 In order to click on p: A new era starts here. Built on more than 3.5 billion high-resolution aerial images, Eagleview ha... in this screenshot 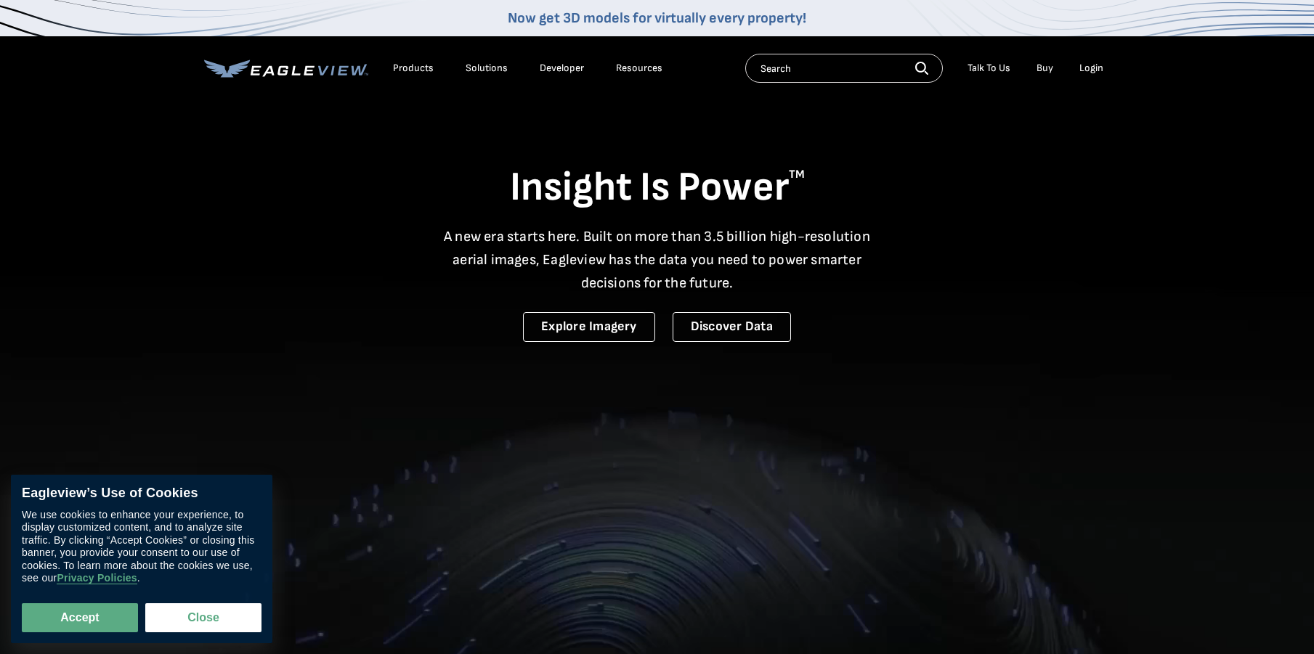, I will do `click(657, 260)`.